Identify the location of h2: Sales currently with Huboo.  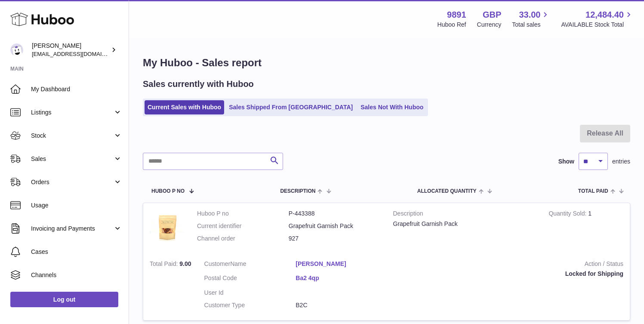
(198, 84).